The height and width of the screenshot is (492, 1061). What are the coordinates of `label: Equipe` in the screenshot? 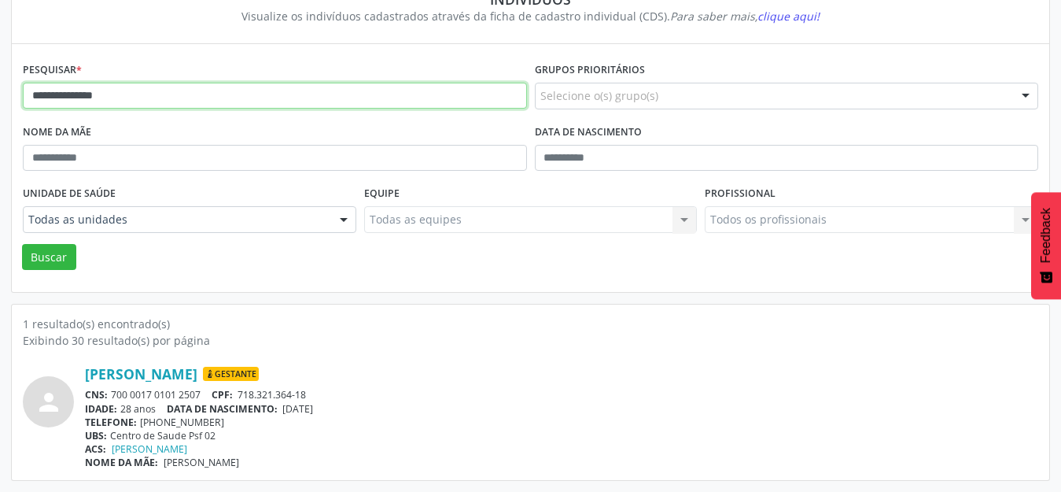 It's located at (381, 193).